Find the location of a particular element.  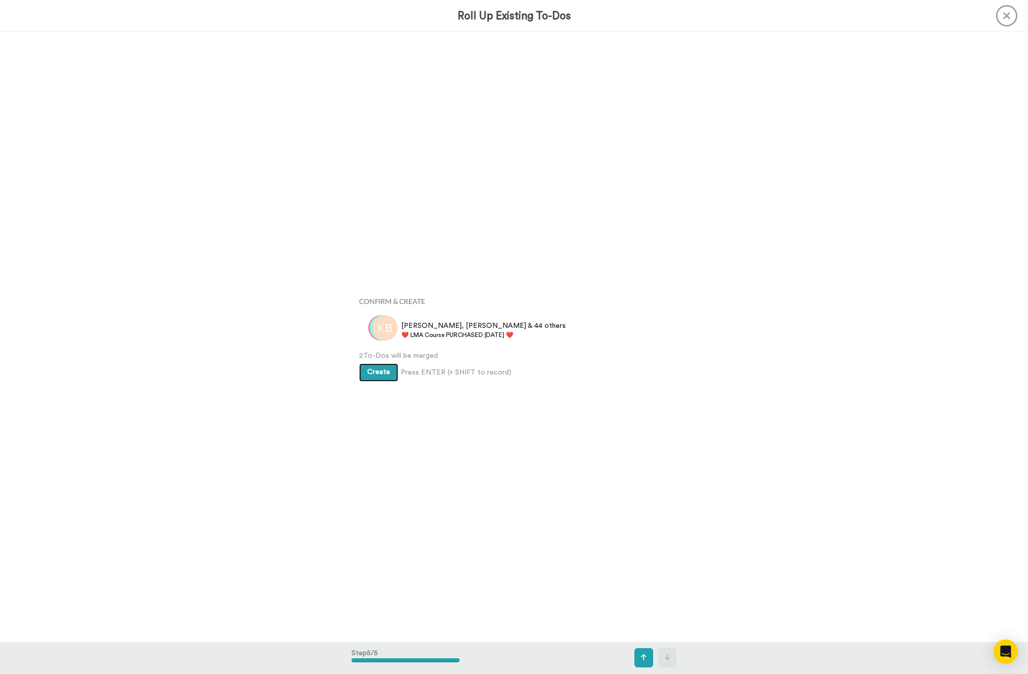

img: jm.png is located at coordinates (382, 328).